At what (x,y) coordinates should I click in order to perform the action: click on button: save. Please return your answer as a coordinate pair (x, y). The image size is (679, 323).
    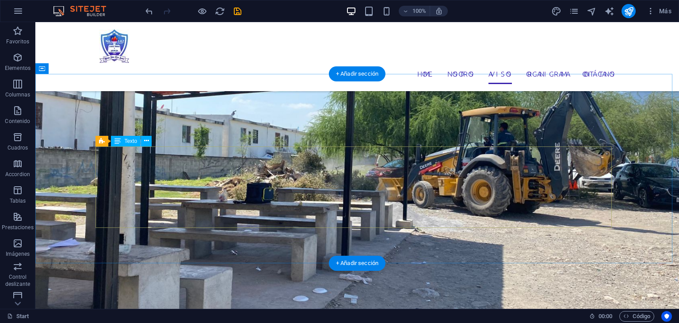
    Looking at the image, I should click on (238, 11).